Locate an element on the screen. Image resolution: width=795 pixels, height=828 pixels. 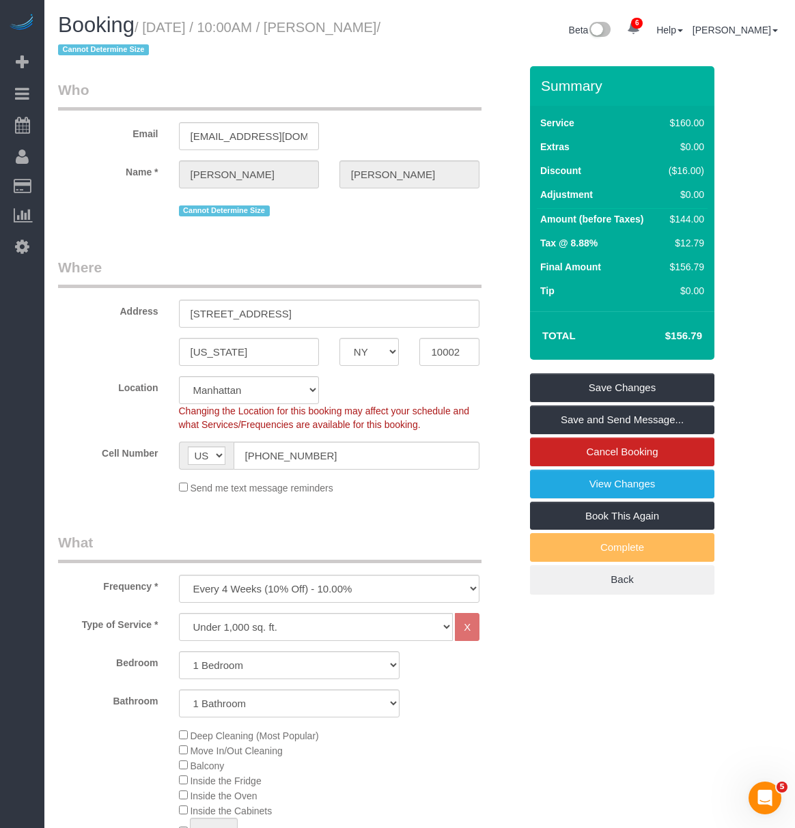
a: Automaid Logo is located at coordinates (22, 23).